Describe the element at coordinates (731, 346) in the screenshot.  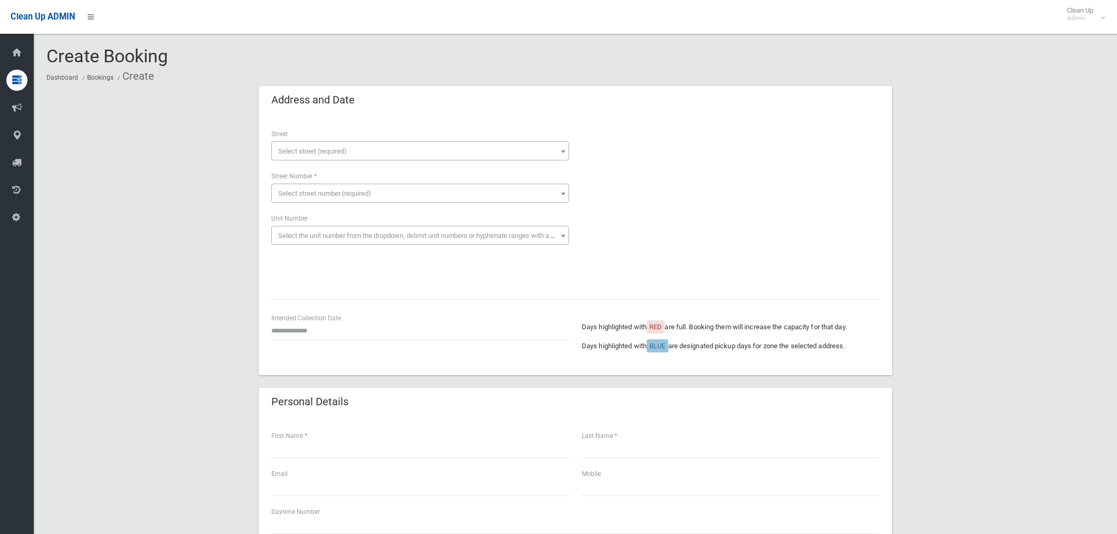
I see `p: Days highlighted with are designated pickup days for zone the selected address.` at that location.